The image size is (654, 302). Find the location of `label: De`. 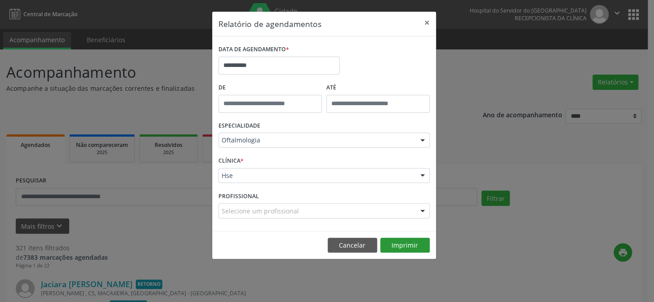

label: De is located at coordinates (270, 88).